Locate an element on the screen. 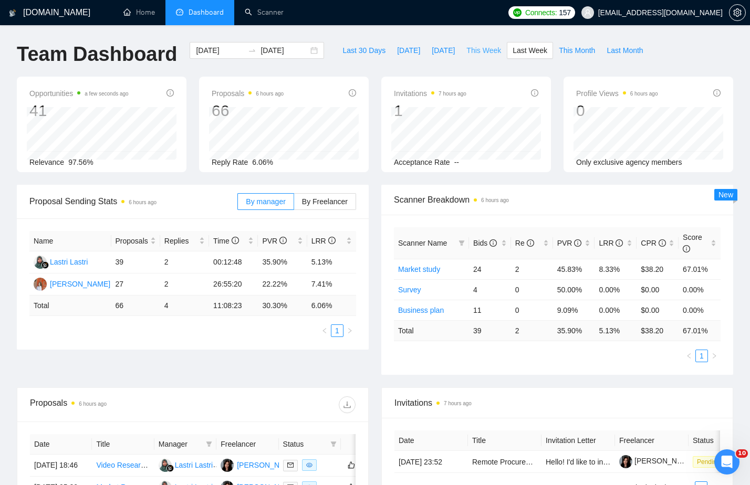 Image resolution: width=750 pixels, height=485 pixels. td: 8.33% is located at coordinates (615, 269).